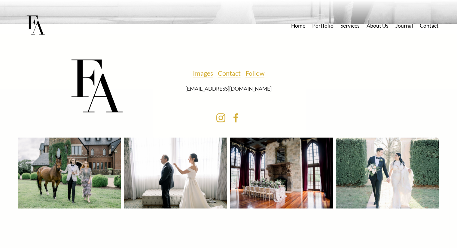  I want to click on a: Facebook, so click(236, 118).